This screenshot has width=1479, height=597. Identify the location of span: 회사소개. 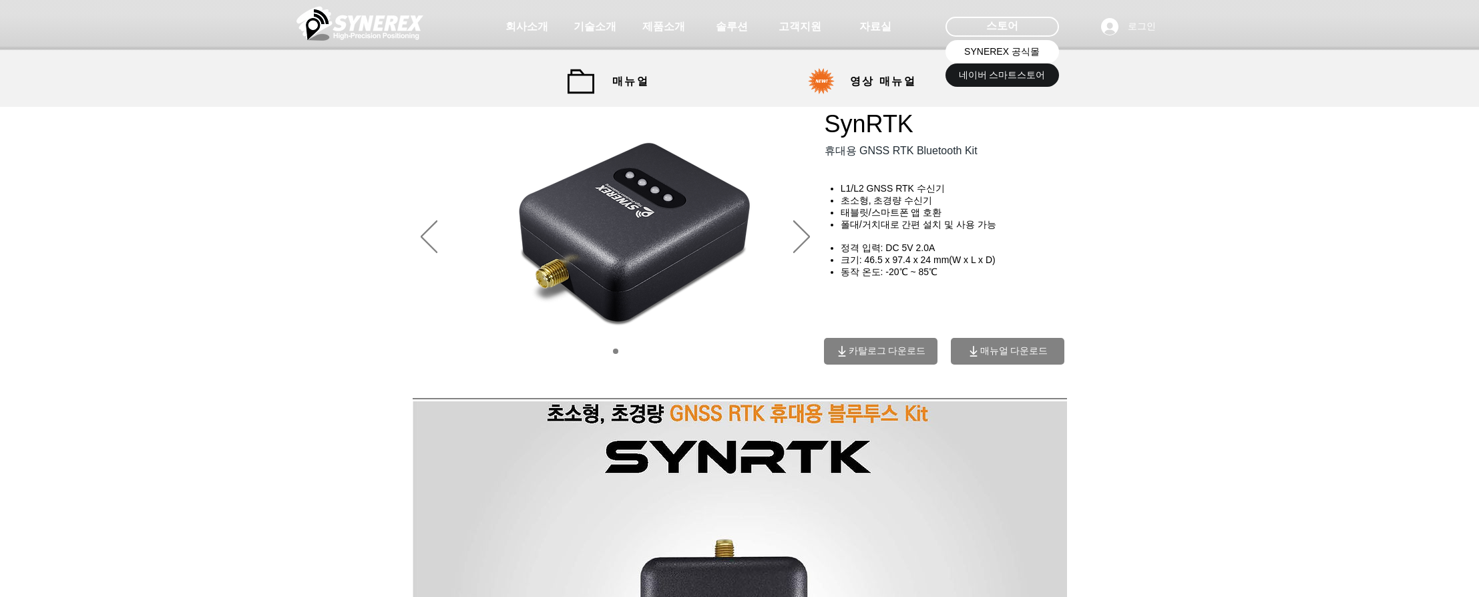
(527, 27).